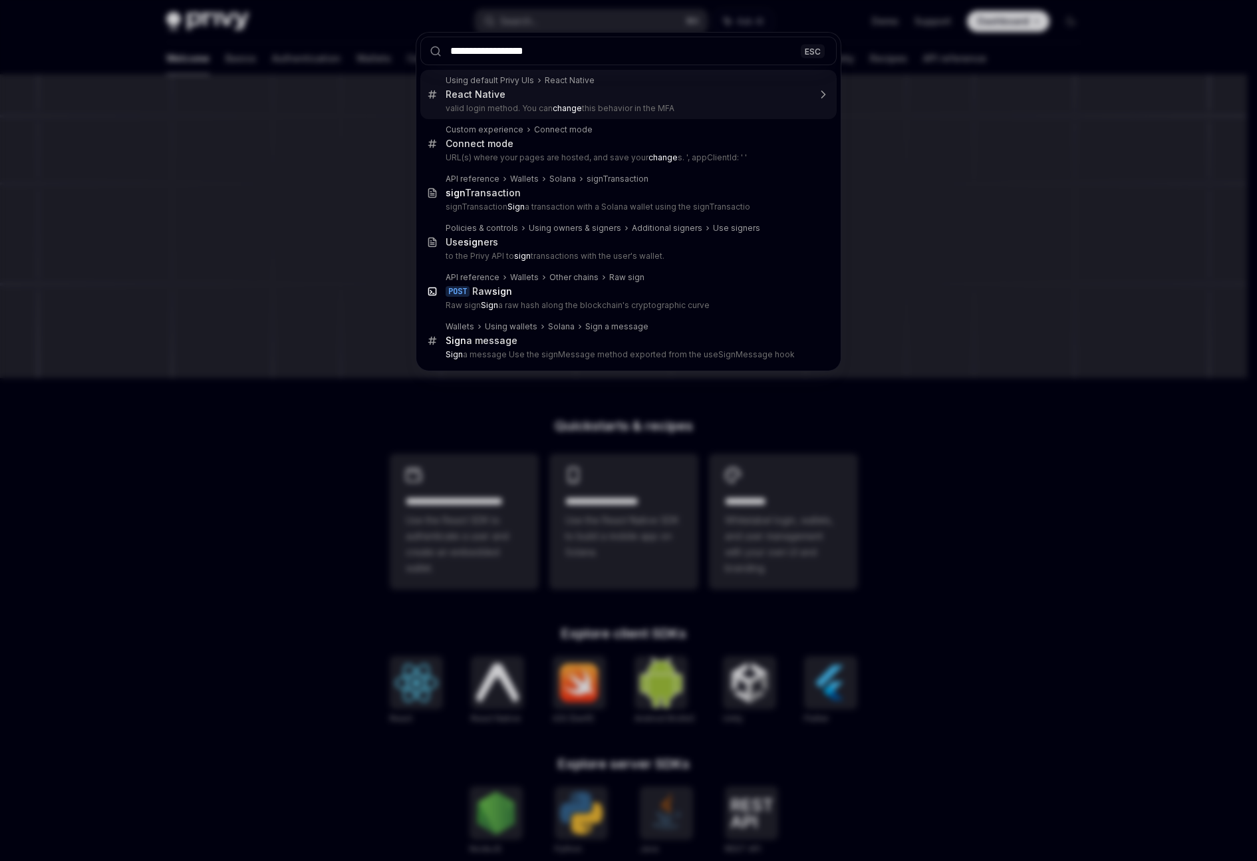  I want to click on div: Transaction, so click(483, 193).